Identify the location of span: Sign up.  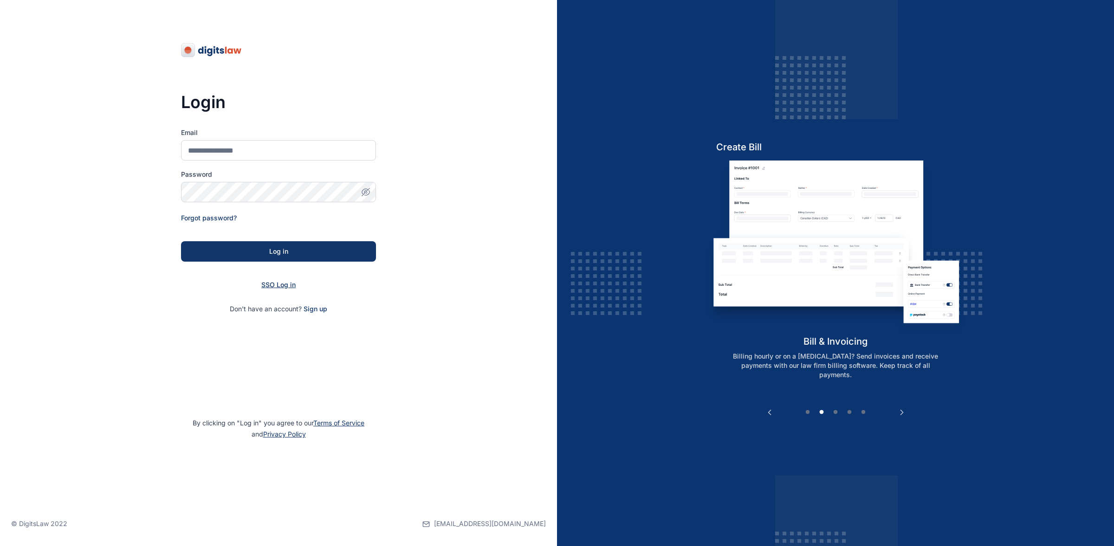
(315, 309).